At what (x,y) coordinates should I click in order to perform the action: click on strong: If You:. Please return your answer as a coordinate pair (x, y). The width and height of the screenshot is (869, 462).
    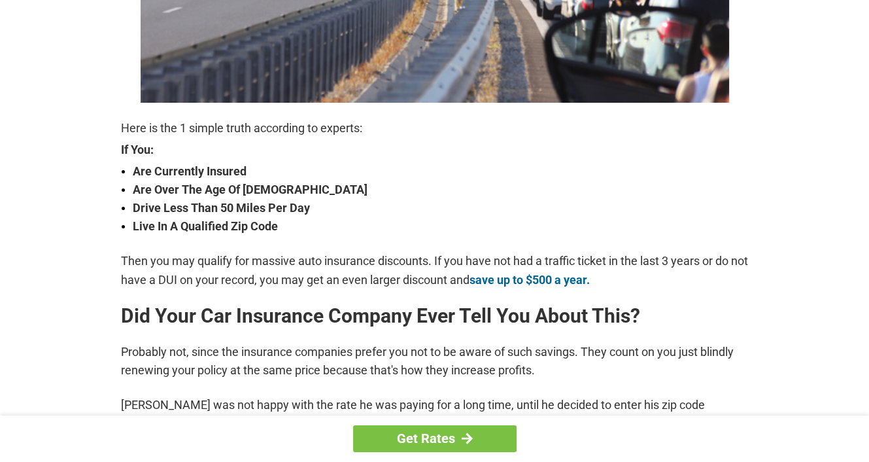
    Looking at the image, I should click on (435, 150).